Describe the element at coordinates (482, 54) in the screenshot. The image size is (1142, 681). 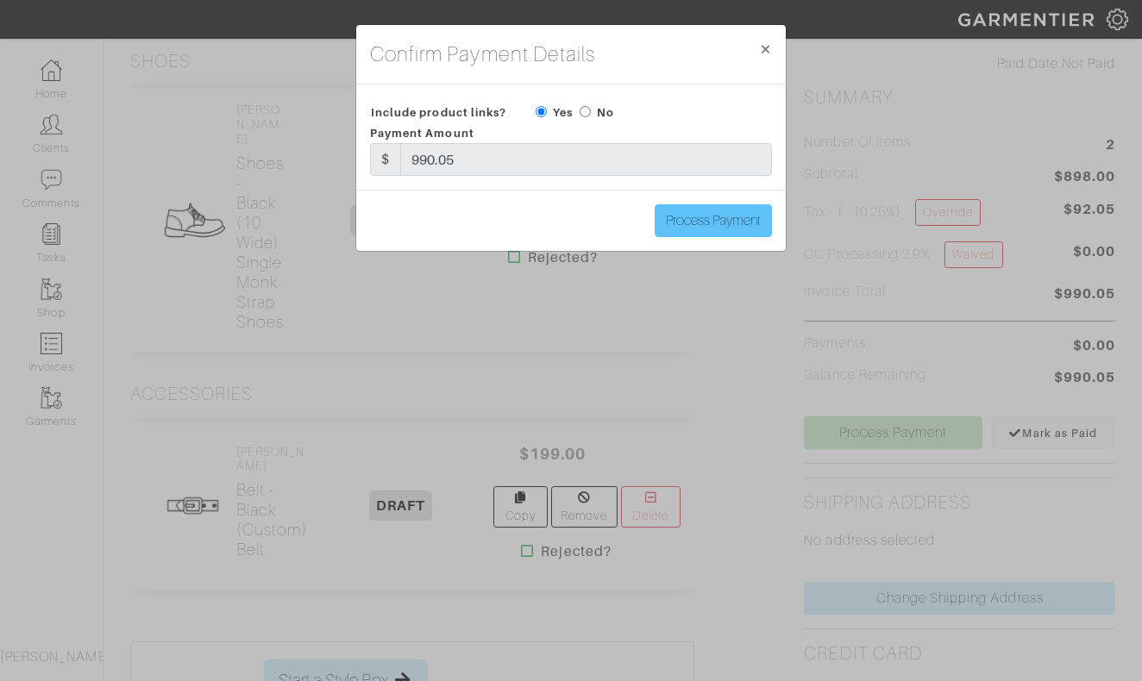
I see `h4: Confirm Payment Details` at that location.